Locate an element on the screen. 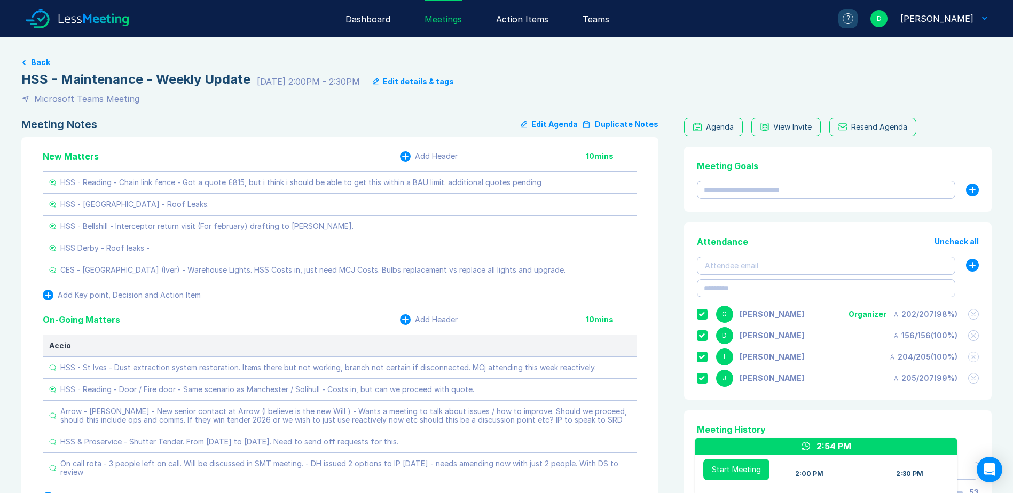 The width and height of the screenshot is (1013, 493). div: HSS - Maintenance - Weekly Update is located at coordinates (136, 80).